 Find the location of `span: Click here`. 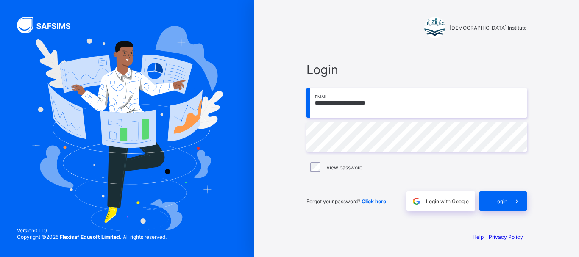

span: Click here is located at coordinates (374, 201).